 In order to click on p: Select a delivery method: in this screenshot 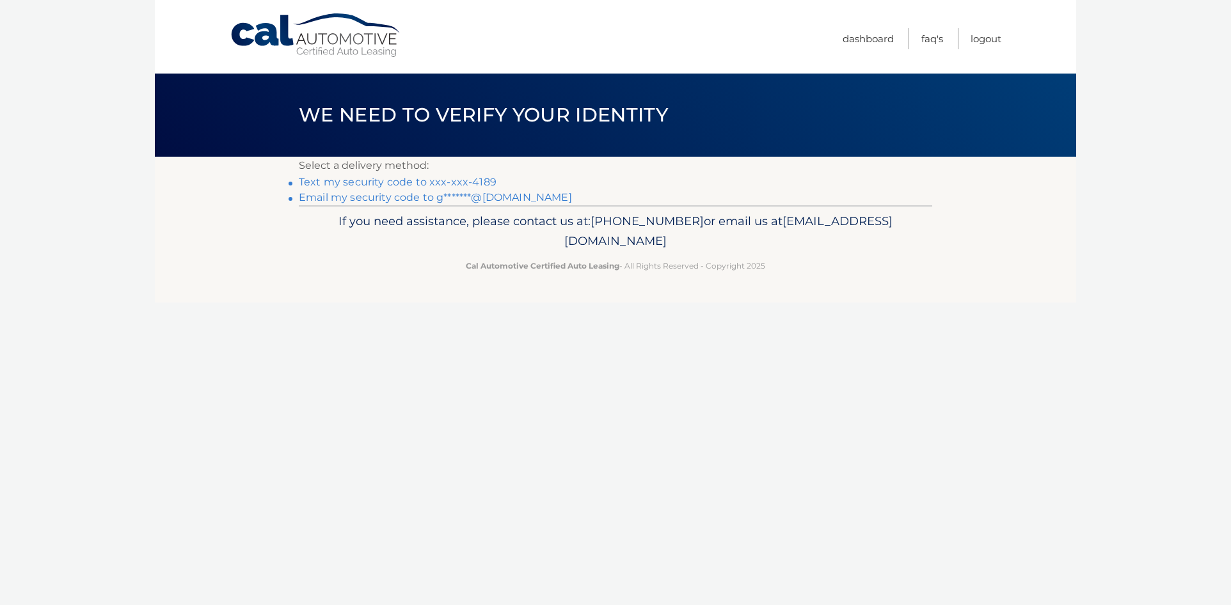, I will do `click(616, 166)`.